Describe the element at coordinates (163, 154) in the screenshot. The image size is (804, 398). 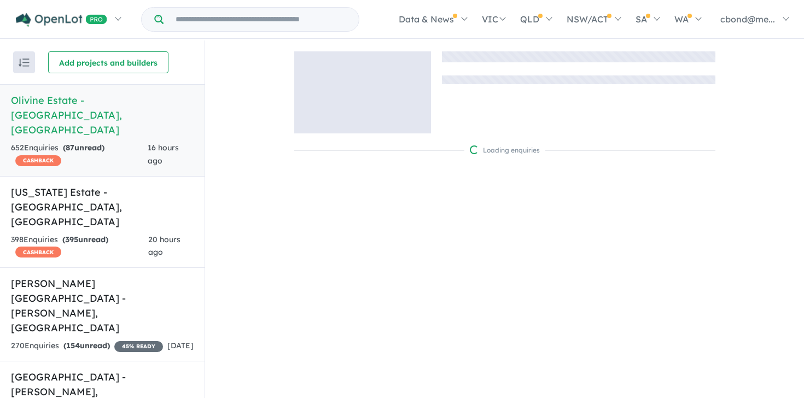
I see `span: 16 hours ago` at that location.